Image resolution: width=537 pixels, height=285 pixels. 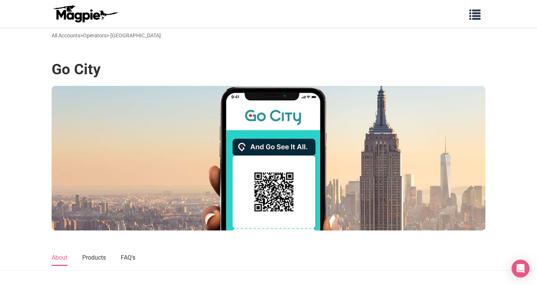 I want to click on img: logo-ab69f6fb50320c5b225c76a69d11143b.png, so click(x=85, y=14).